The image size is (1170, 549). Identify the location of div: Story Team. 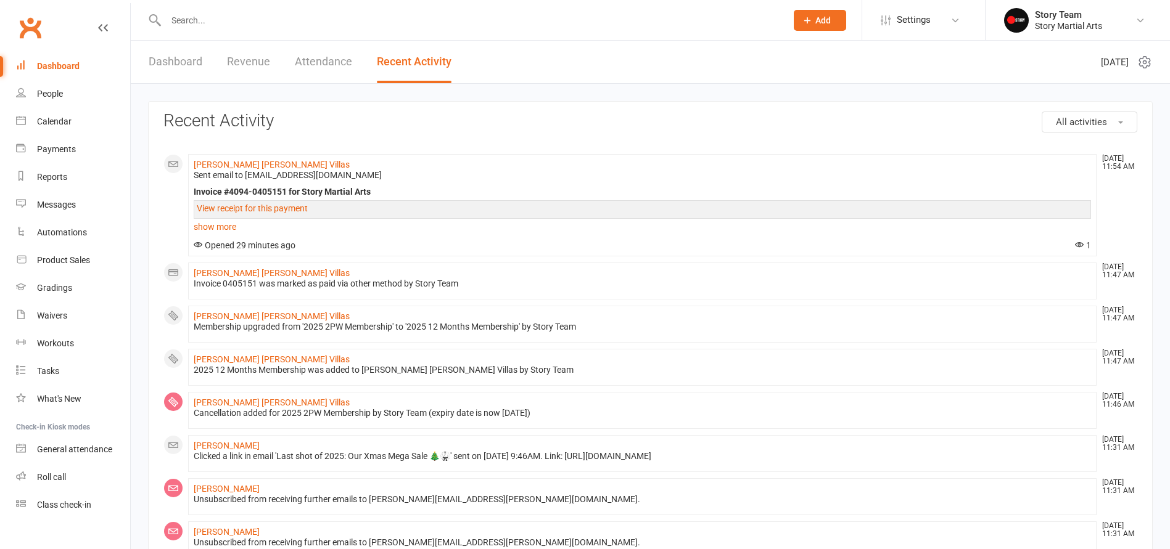
(1068, 15).